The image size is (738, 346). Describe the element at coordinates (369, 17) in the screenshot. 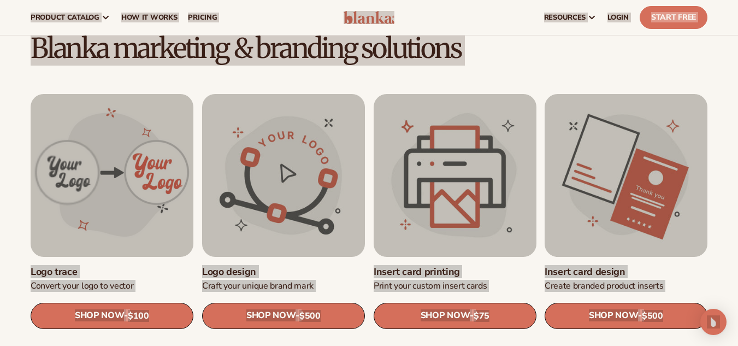

I see `a: logo` at that location.